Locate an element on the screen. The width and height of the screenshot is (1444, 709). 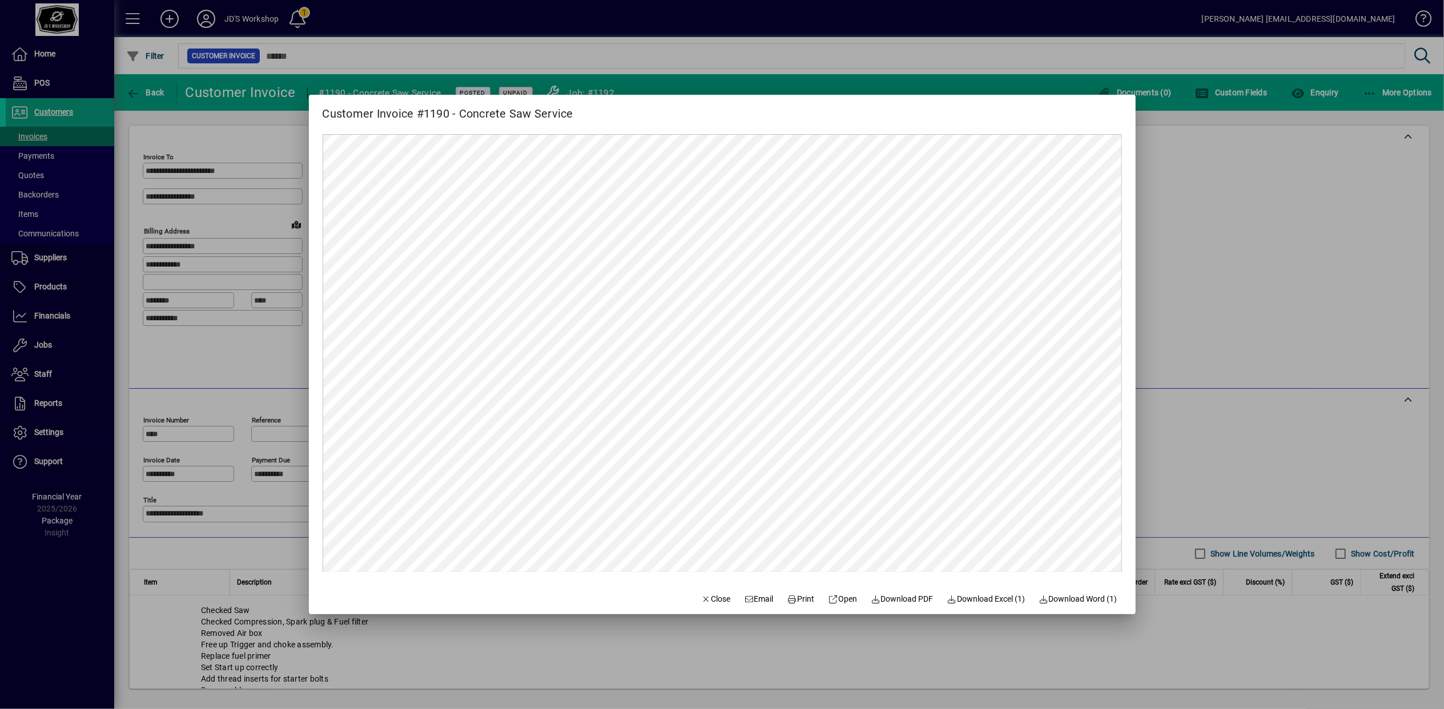
span: Print is located at coordinates (801, 599).